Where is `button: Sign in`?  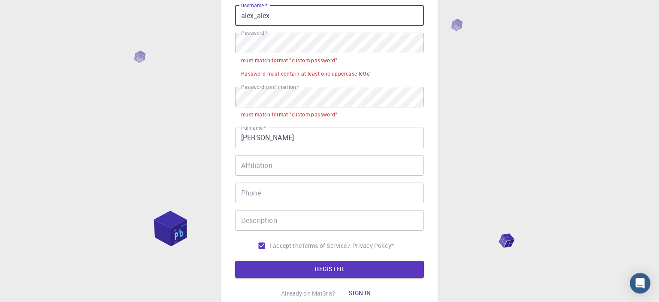 button: Sign in is located at coordinates (360, 293).